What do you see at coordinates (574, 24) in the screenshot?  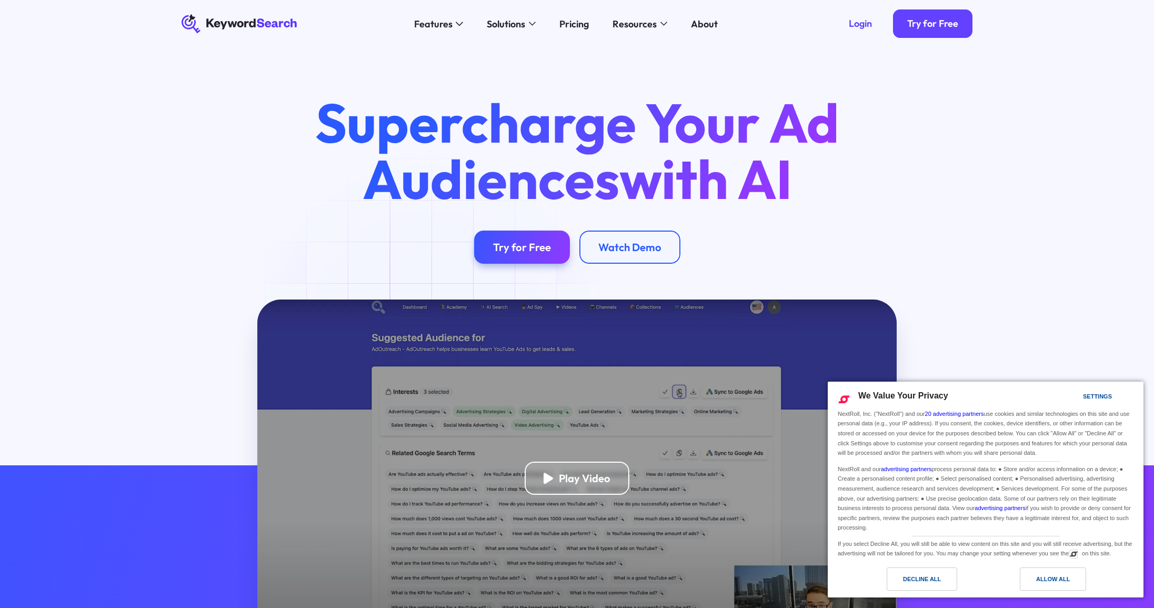 I see `div: Pricing` at bounding box center [574, 24].